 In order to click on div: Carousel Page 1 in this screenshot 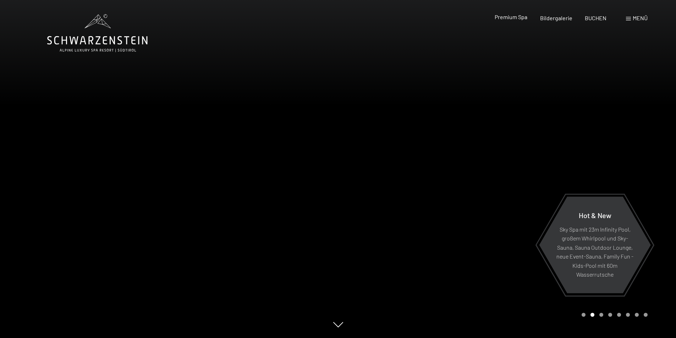, I will do `click(583, 315)`.